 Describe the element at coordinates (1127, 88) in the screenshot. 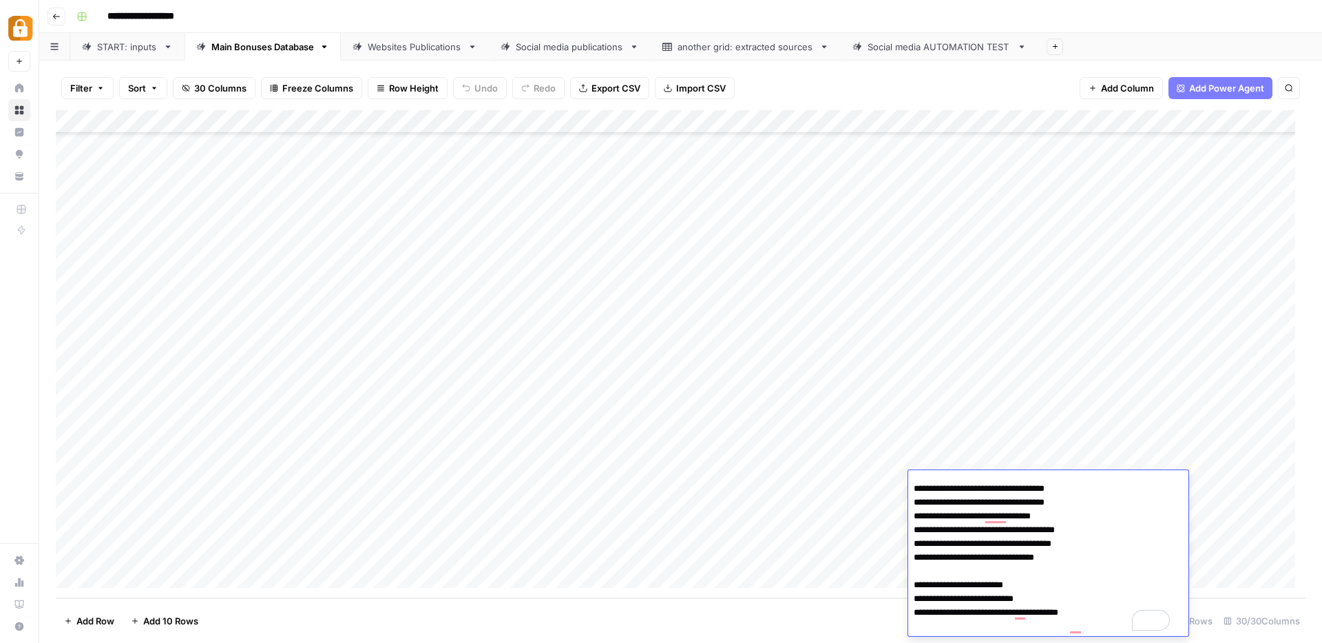

I see `span: Add Column` at that location.